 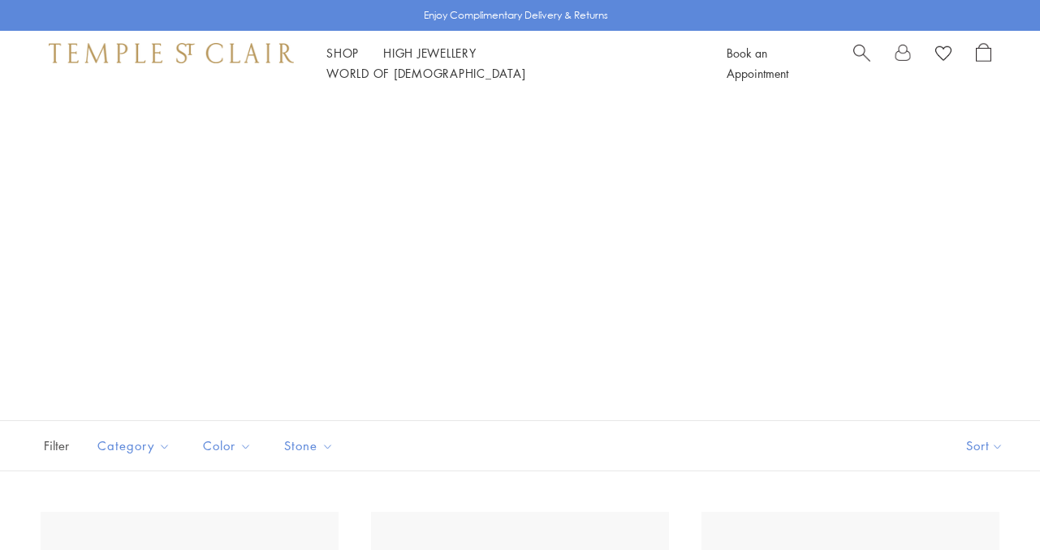 What do you see at coordinates (309, 446) in the screenshot?
I see `button: Stone` at bounding box center [309, 446].